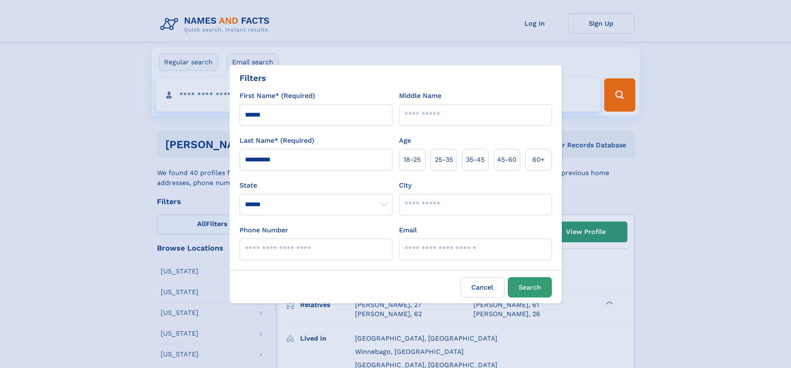 The height and width of the screenshot is (368, 791). I want to click on label: Last Name* (Required), so click(277, 141).